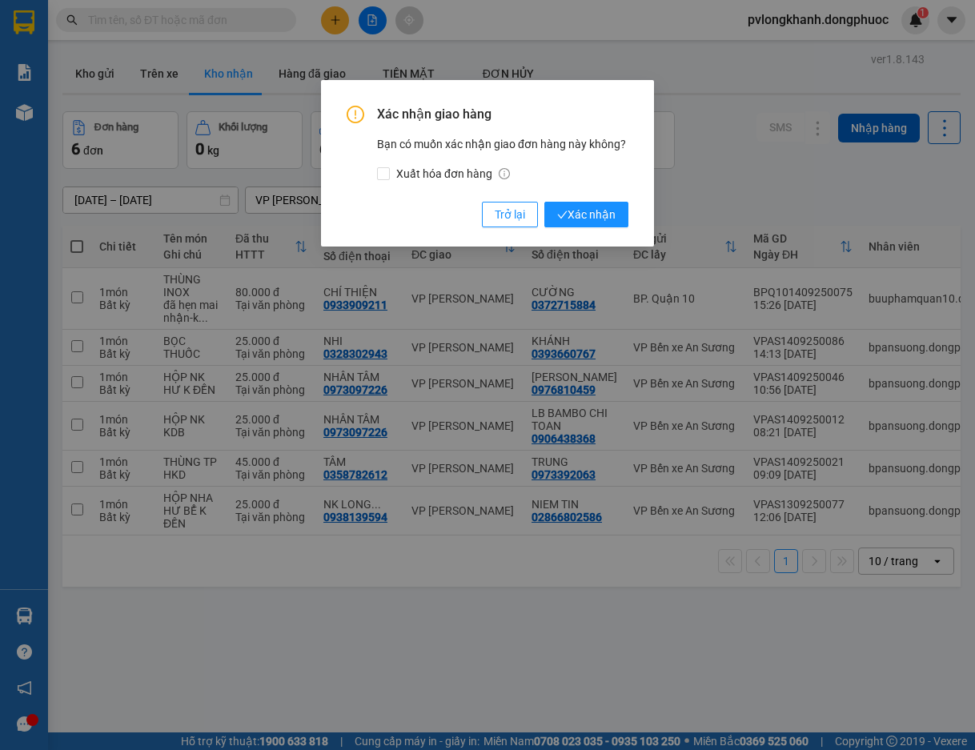 Image resolution: width=975 pixels, height=750 pixels. I want to click on span: exclamation-circle, so click(355, 114).